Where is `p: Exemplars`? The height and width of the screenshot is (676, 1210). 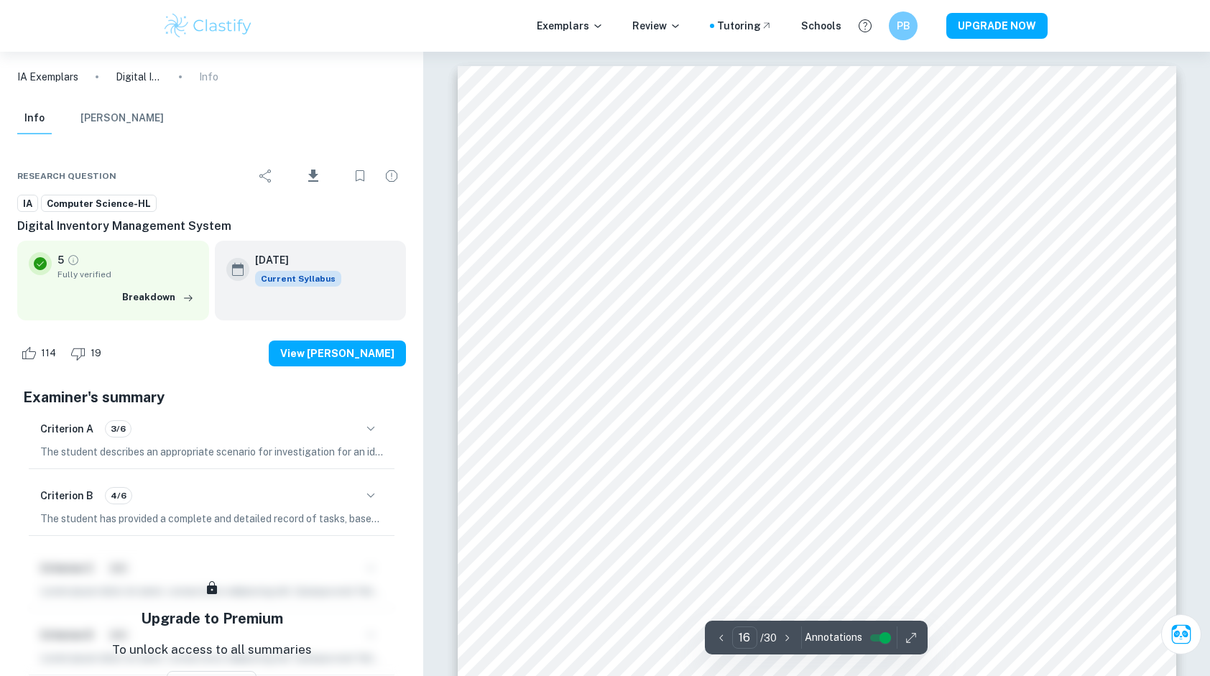
p: Exemplars is located at coordinates (570, 26).